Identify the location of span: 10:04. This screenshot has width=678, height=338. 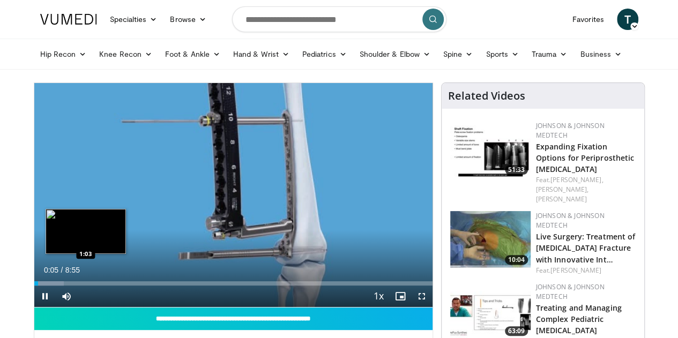
(516, 260).